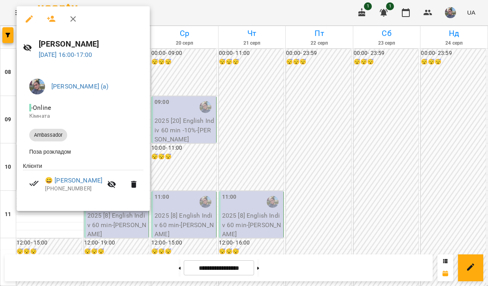 This screenshot has width=488, height=286. What do you see at coordinates (37, 86) in the screenshot?
I see `img: 12e81ef5014e817b1a9089eb975a08d3.jpeg` at bounding box center [37, 86].